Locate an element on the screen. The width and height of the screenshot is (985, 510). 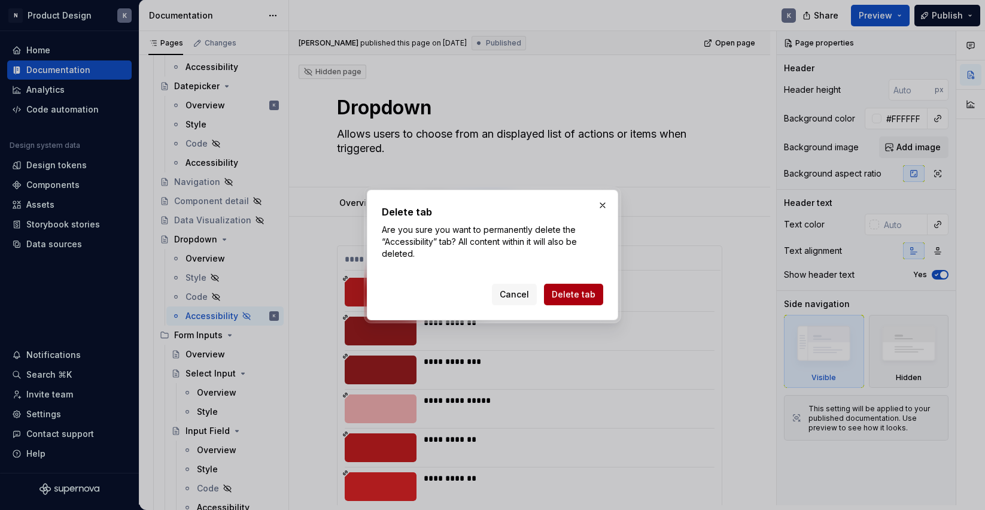
button: Delete tab is located at coordinates (573, 294).